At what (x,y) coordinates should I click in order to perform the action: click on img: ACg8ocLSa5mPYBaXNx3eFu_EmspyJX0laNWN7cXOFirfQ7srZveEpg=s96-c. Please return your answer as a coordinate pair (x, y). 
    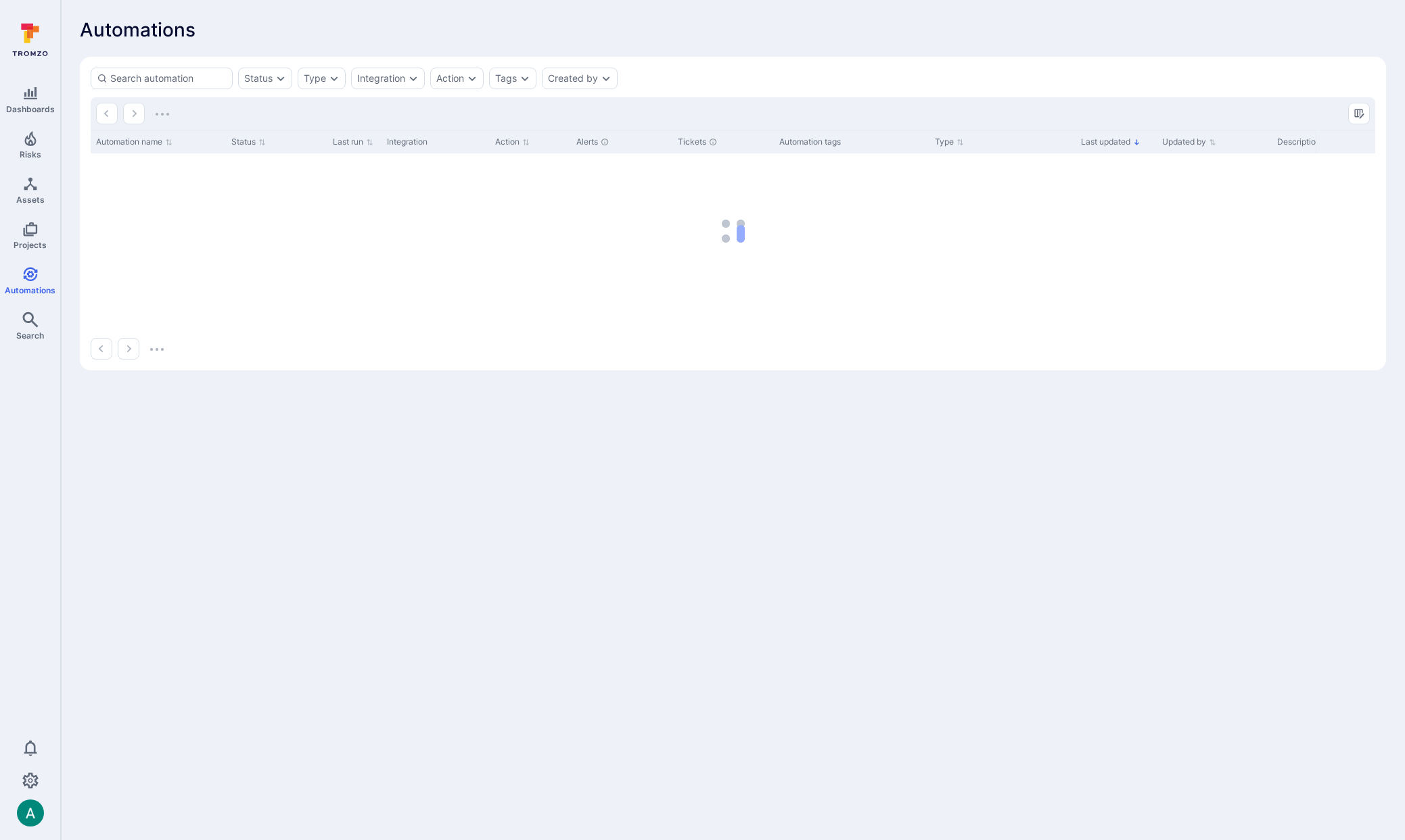
    Looking at the image, I should click on (31, 813).